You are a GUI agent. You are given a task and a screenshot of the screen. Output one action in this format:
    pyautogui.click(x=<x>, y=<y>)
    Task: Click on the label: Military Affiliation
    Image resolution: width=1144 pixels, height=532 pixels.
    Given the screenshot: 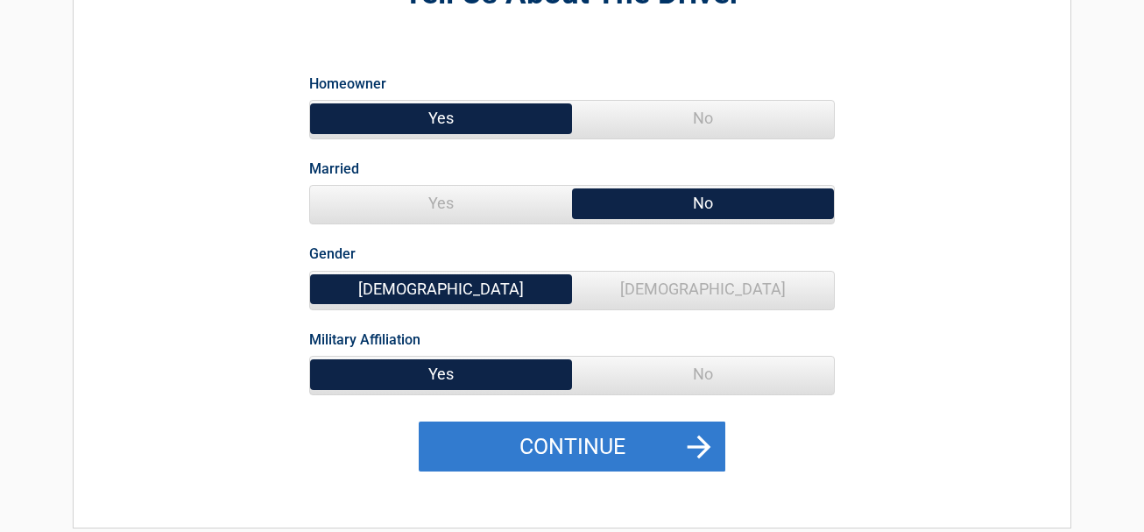 What is the action you would take?
    pyautogui.click(x=364, y=339)
    